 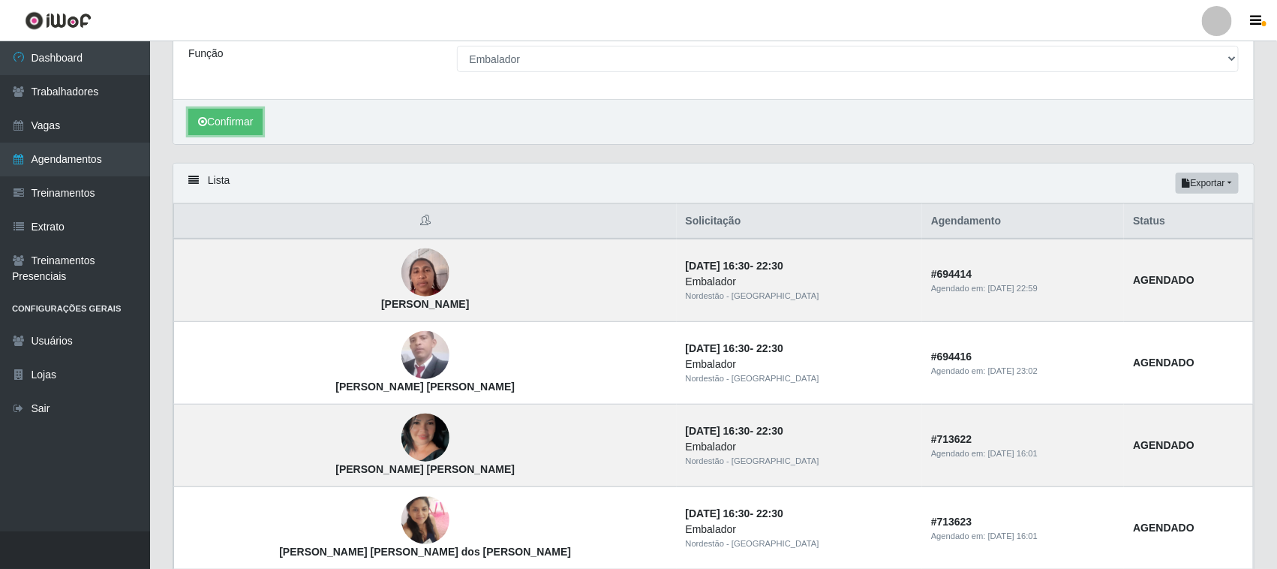 I want to click on img: Danielle Cristina Mata dos Santos, so click(x=426, y=520).